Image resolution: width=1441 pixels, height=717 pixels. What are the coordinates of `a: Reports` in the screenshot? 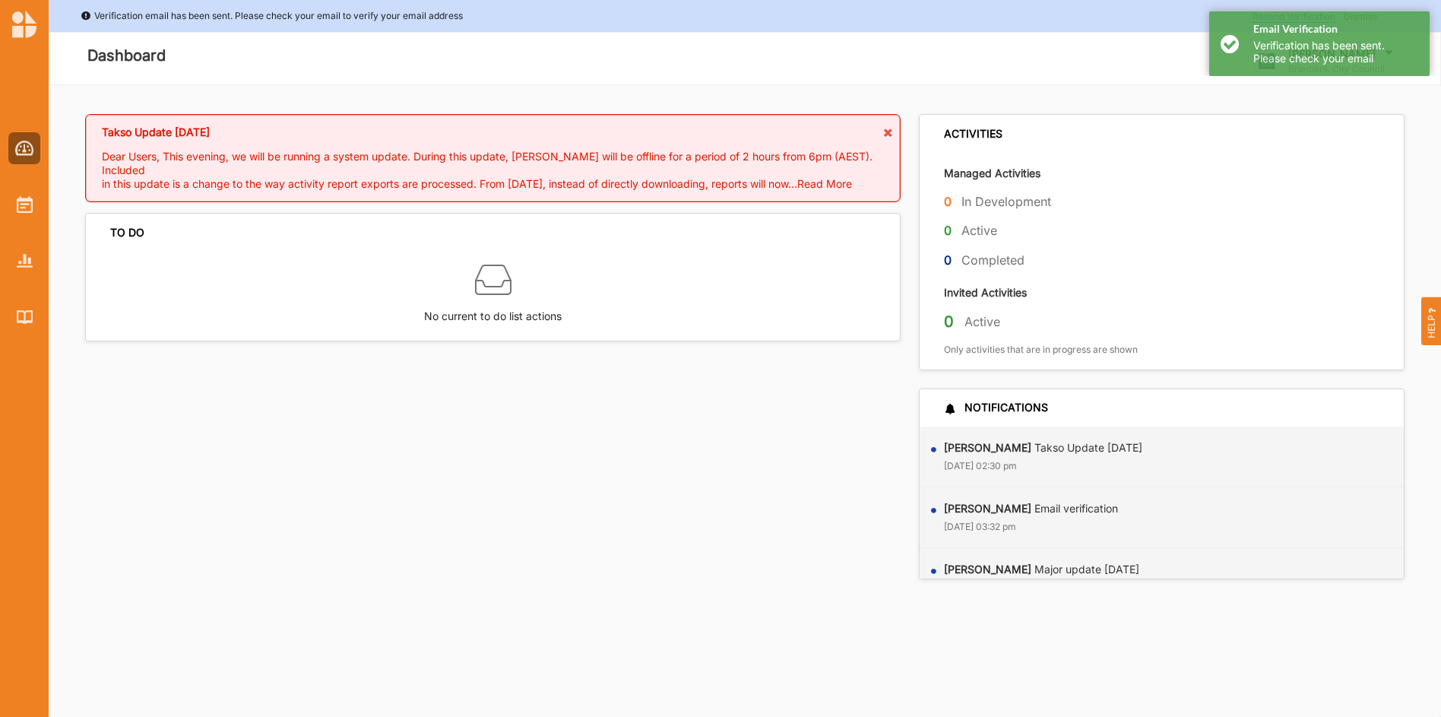 It's located at (24, 261).